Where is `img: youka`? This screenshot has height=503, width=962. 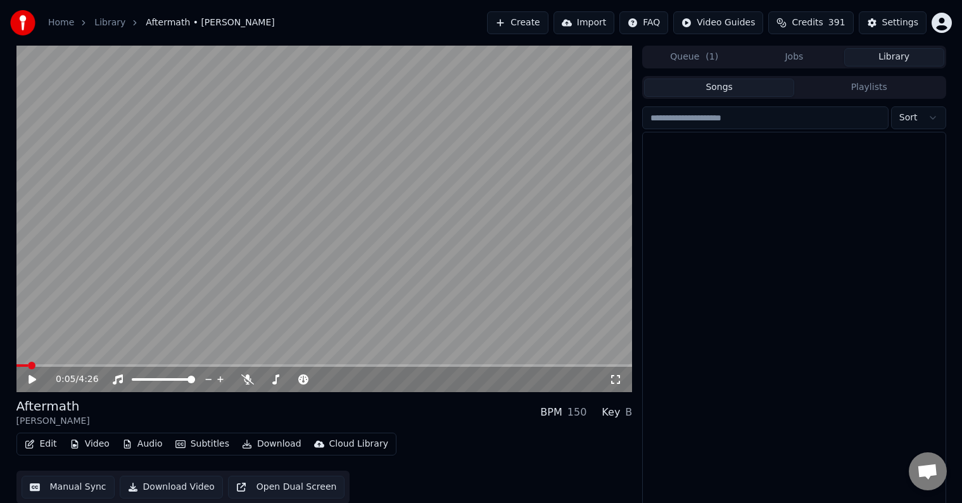
img: youka is located at coordinates (23, 23).